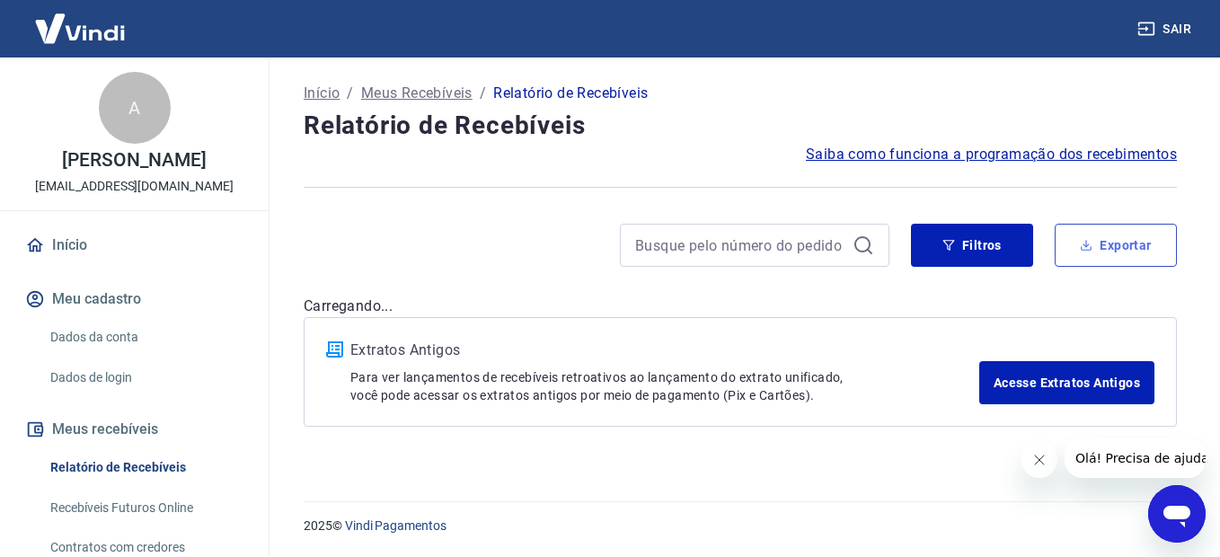 This screenshot has height=557, width=1220. I want to click on span: Olá! Precisa de ajuda?, so click(81, 20).